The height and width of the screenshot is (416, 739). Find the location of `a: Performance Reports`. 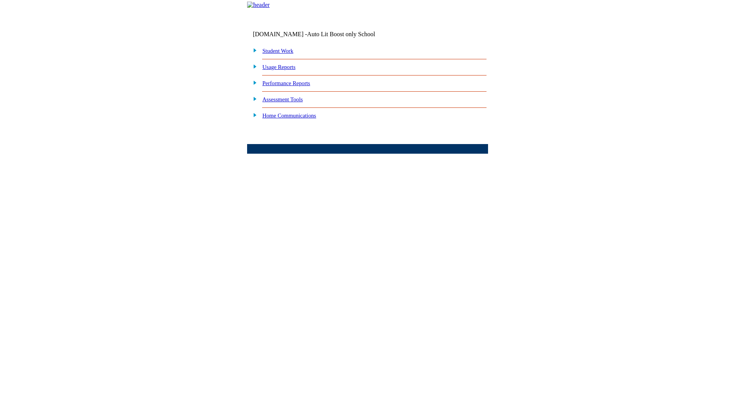

a: Performance Reports is located at coordinates (286, 83).